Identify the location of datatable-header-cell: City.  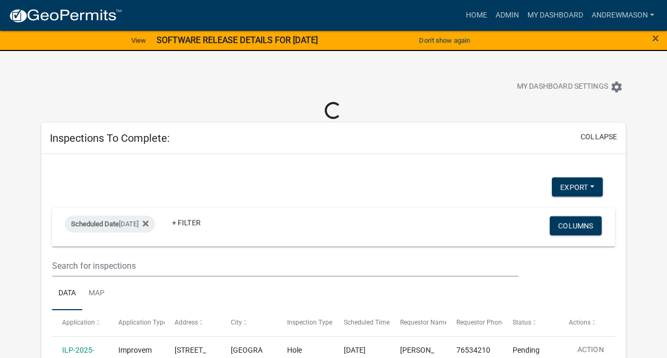
(249, 323).